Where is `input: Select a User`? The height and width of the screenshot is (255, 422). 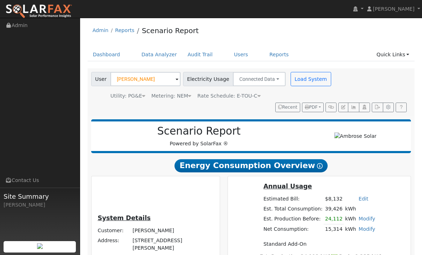 input: Select a User is located at coordinates (145, 79).